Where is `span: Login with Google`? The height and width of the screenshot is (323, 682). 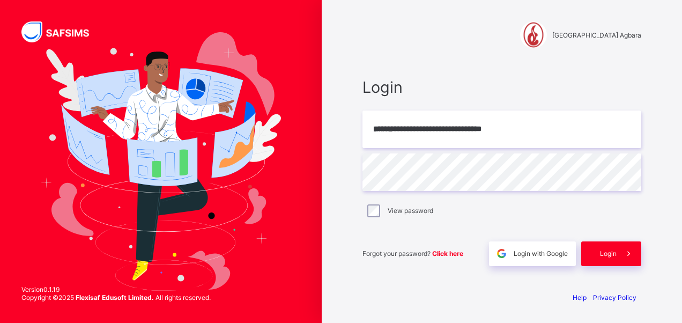 span: Login with Google is located at coordinates (541, 253).